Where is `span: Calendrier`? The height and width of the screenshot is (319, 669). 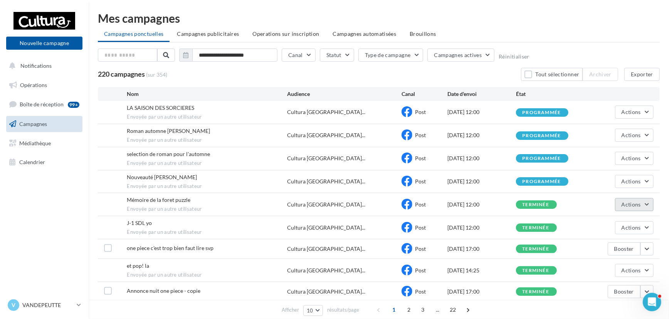
span: Calendrier is located at coordinates (32, 162).